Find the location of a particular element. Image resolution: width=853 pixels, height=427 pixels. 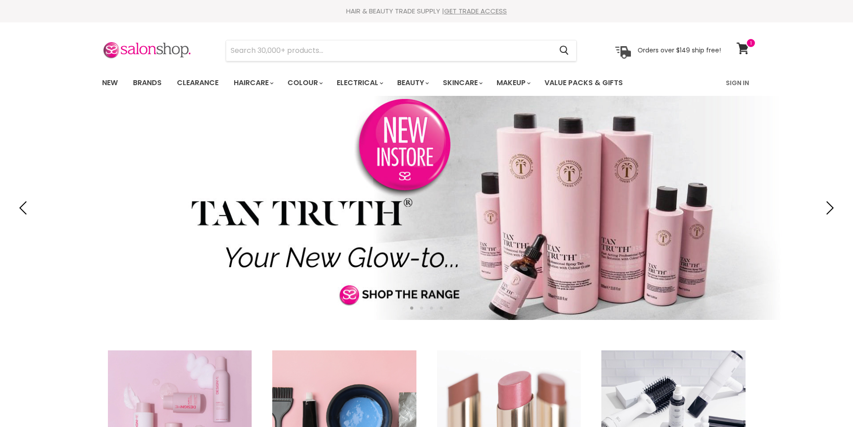

button: Previous is located at coordinates (25, 208).